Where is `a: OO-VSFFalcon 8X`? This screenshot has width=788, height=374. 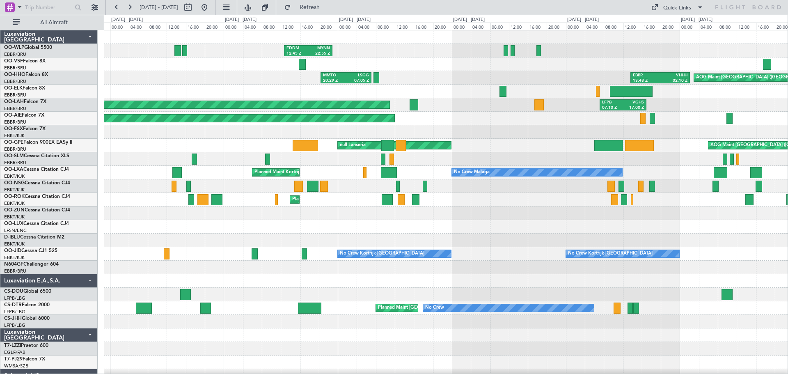
a: OO-VSFFalcon 8X is located at coordinates (25, 61).